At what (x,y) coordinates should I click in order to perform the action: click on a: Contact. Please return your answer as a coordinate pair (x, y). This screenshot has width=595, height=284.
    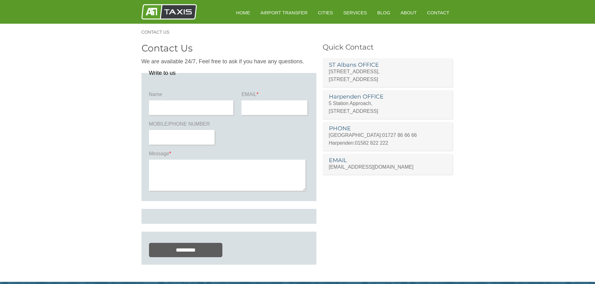
    Looking at the image, I should click on (438, 12).